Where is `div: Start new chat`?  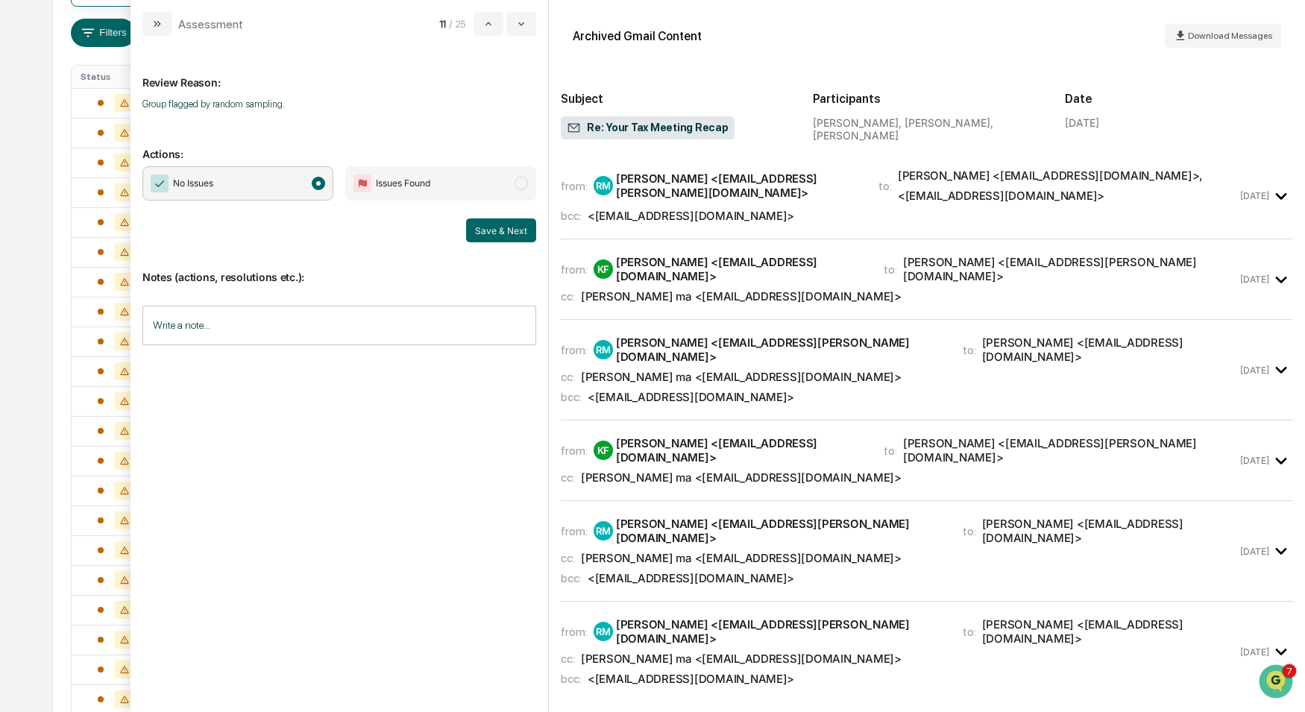 div: Start new chat is located at coordinates (156, 121).